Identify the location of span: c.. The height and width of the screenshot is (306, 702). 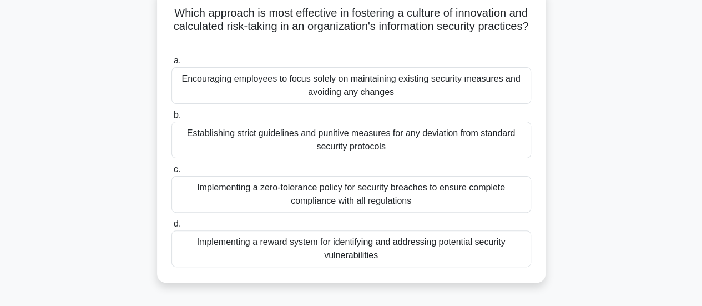
(177, 169).